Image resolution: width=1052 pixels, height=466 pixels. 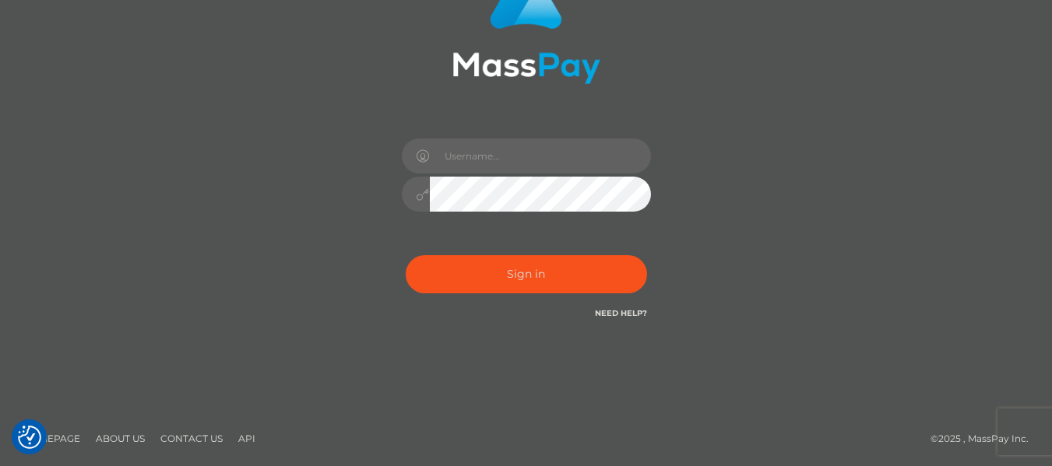 I want to click on img: Revisit consent button, so click(x=30, y=438).